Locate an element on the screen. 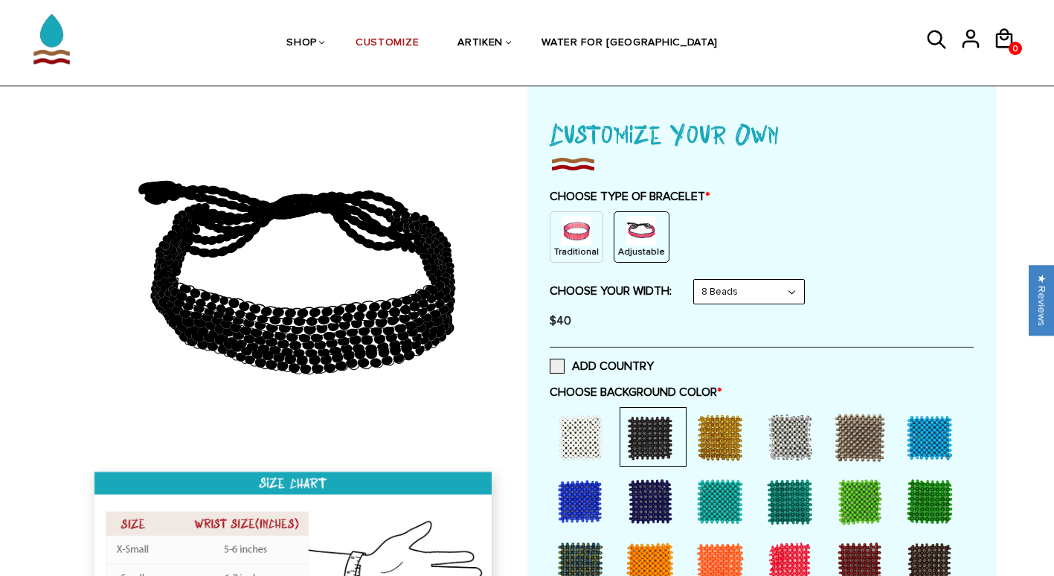  span: 0 is located at coordinates (1016, 48).